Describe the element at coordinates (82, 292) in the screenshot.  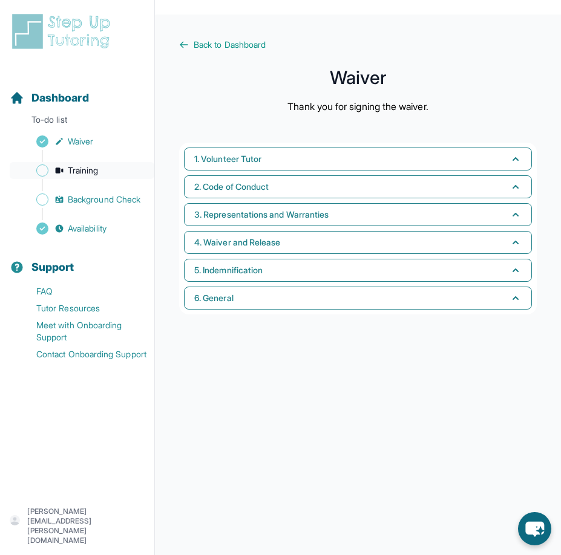
I see `a: FAQ` at that location.